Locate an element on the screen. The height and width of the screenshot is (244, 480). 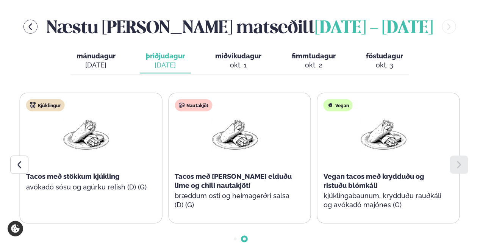
button: menu-btn-right is located at coordinates (449, 27).